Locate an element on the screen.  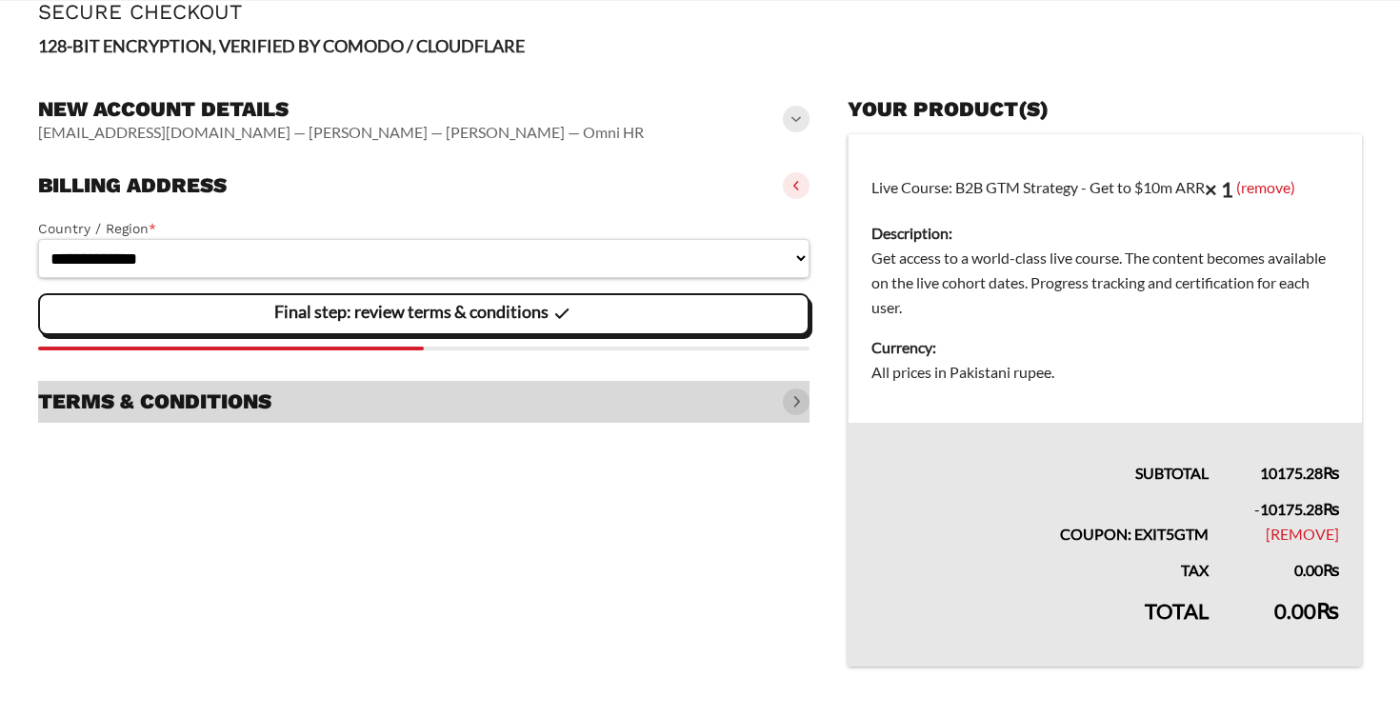
h3: New account details is located at coordinates (341, 109).